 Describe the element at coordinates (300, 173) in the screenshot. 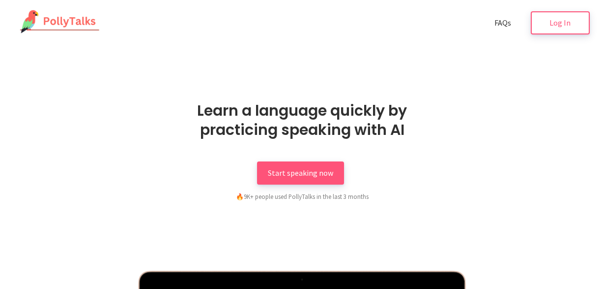

I see `span: Start speaking now` at that location.